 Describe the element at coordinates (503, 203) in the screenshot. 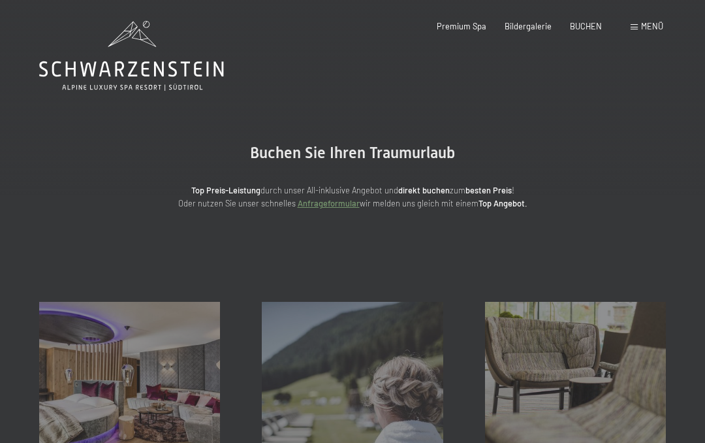

I see `strong: Top Angebot.` at that location.